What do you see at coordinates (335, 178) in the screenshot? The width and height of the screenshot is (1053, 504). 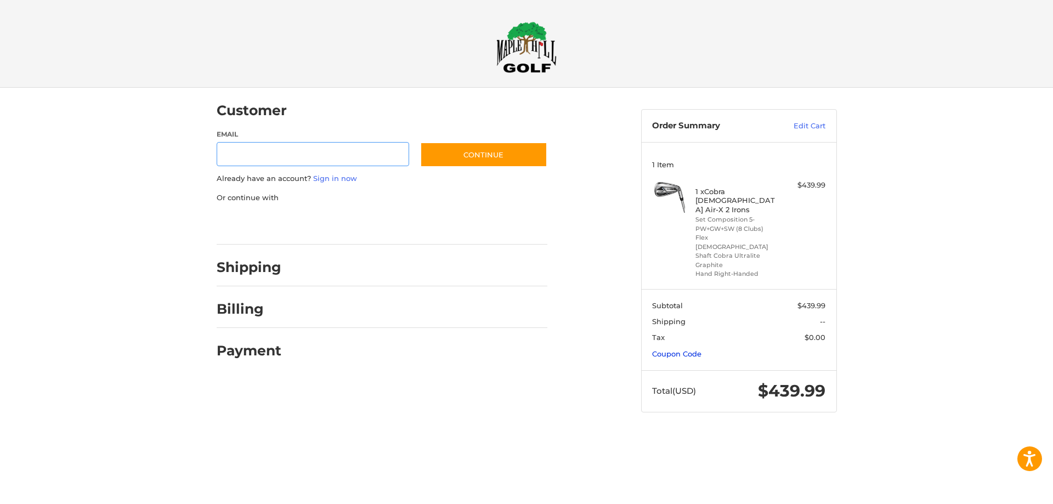 I see `a: Sign in now` at bounding box center [335, 178].